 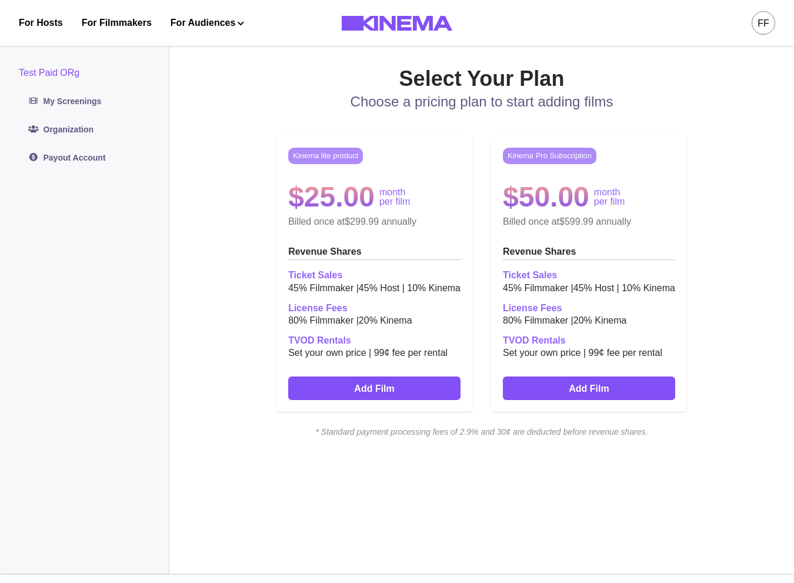 I want to click on p: Billed once at $299.99 annually, so click(x=374, y=221).